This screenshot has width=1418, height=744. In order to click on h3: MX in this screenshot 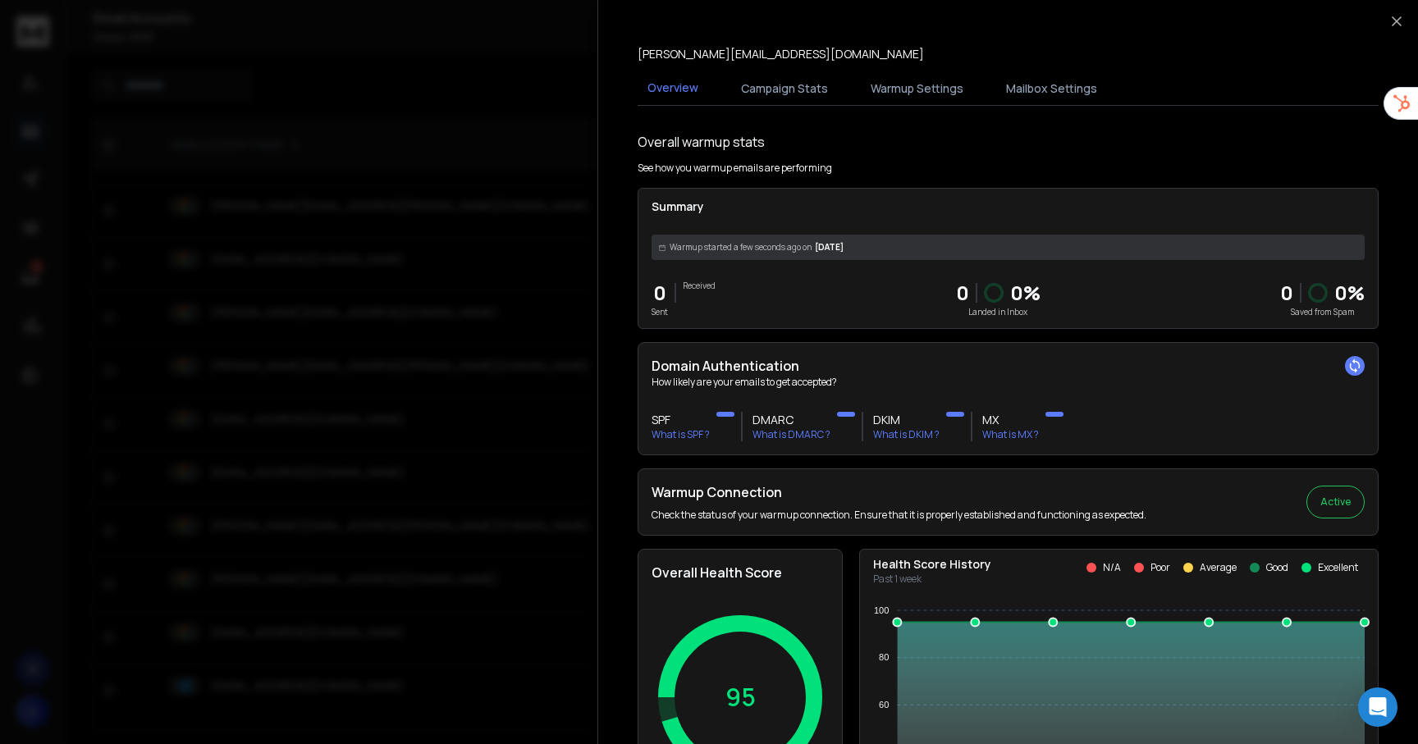, I will do `click(1010, 420)`.